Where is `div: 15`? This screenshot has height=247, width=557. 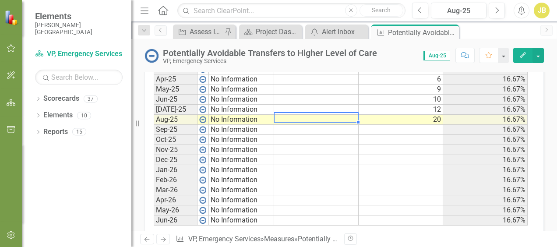 div: 15 is located at coordinates (79, 132).